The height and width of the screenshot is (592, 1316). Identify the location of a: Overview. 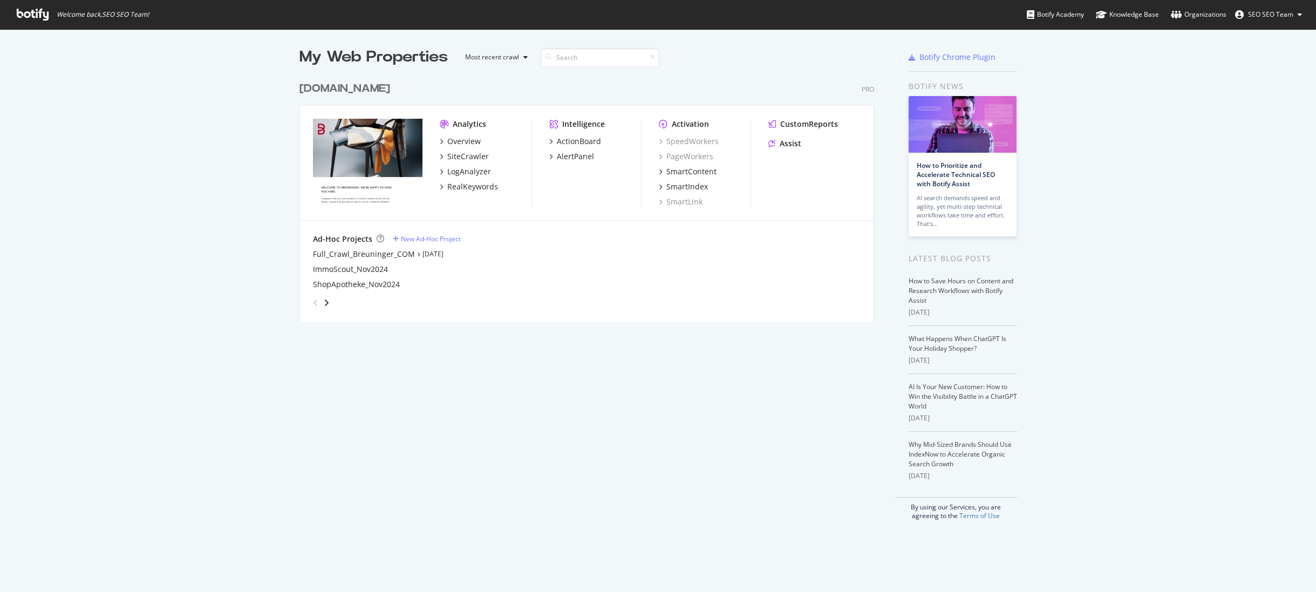
(460, 141).